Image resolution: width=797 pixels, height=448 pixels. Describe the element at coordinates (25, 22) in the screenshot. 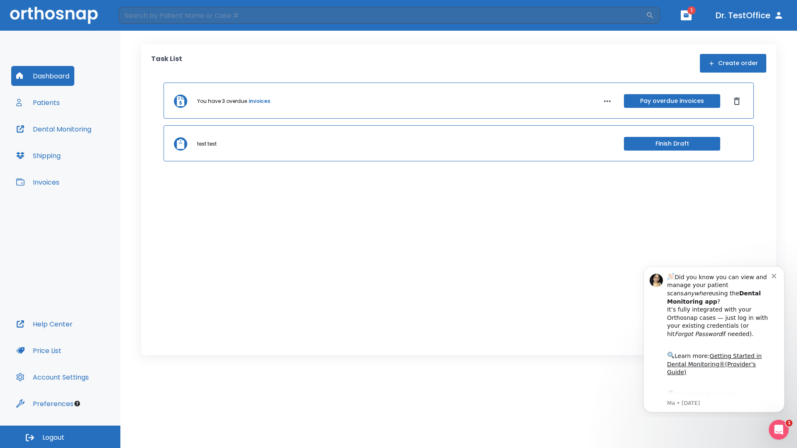

I see `img: Profile image for Ma` at that location.